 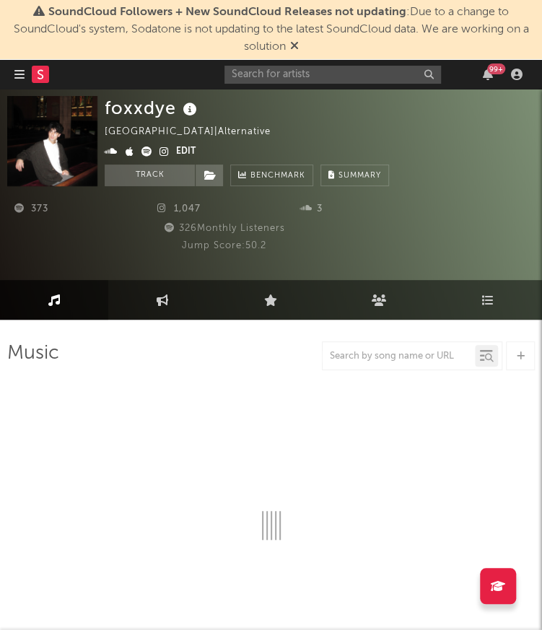 What do you see at coordinates (488, 74) in the screenshot?
I see `button: 99+` at bounding box center [488, 74].